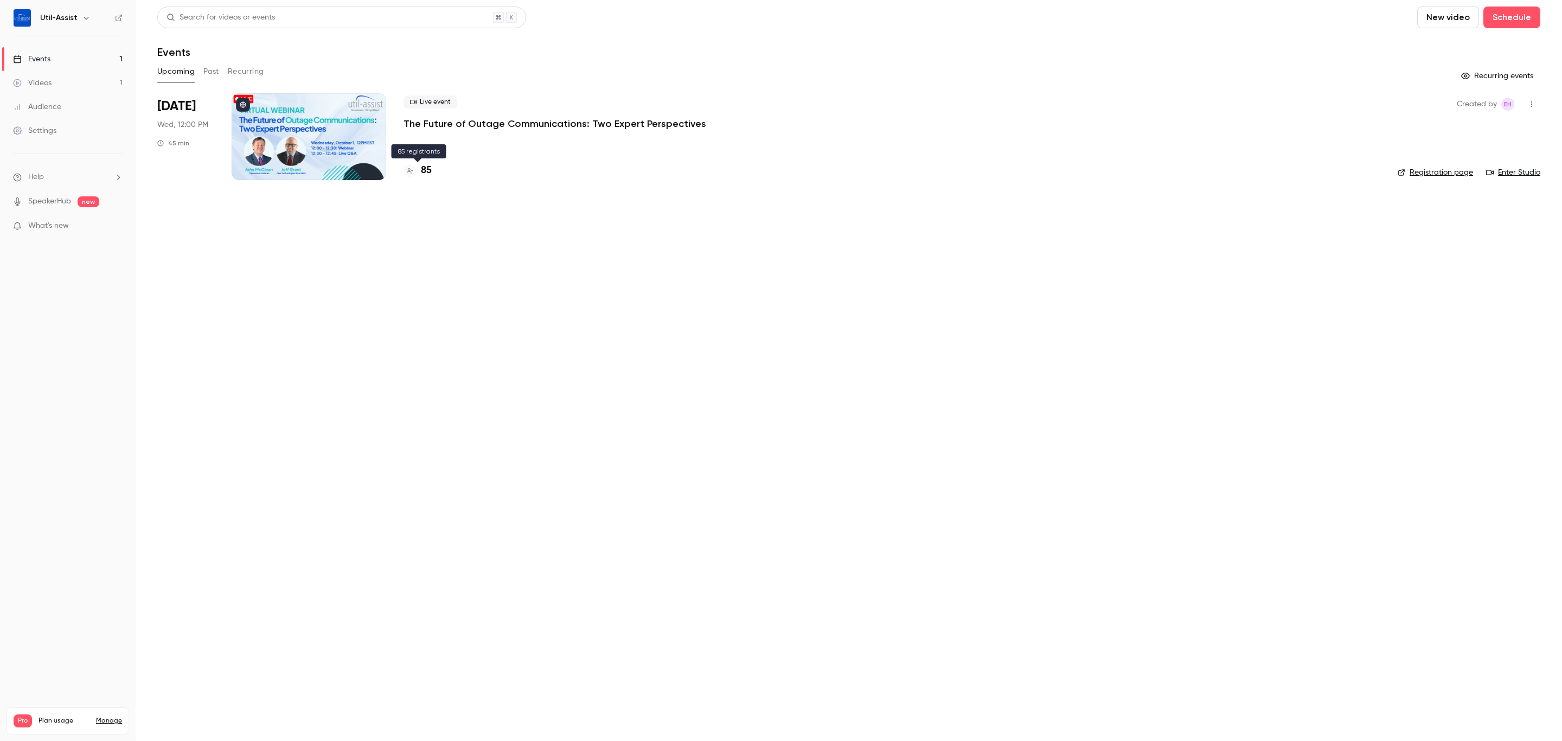 Image resolution: width=1562 pixels, height=741 pixels. What do you see at coordinates (174, 52) in the screenshot?
I see `h1: Events` at bounding box center [174, 52].